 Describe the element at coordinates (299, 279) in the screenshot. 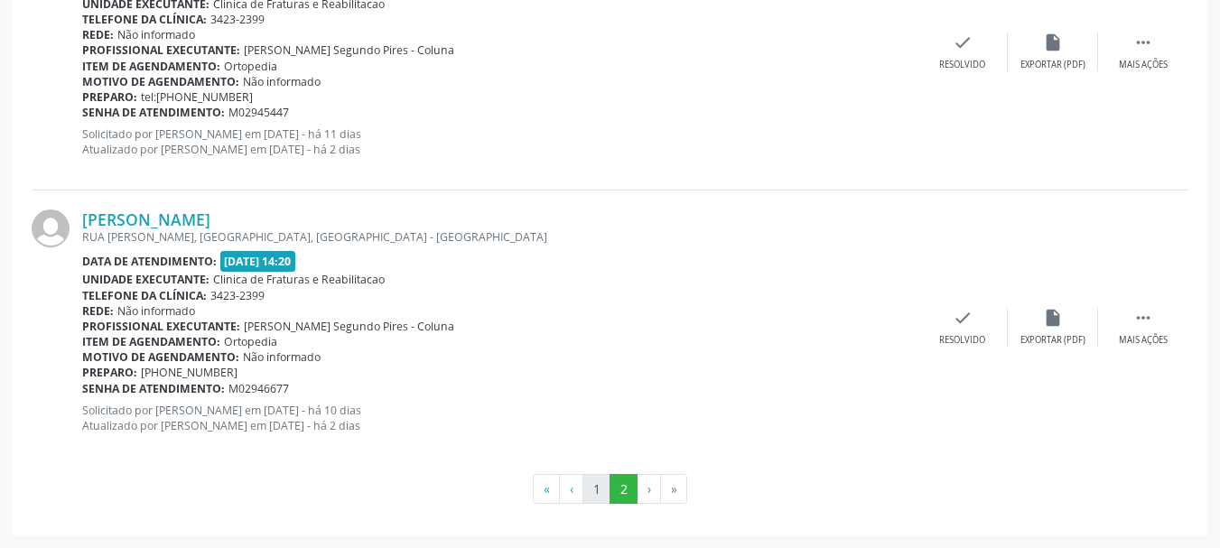

I see `span: Clinica de Fraturas e Reabilitacao` at that location.